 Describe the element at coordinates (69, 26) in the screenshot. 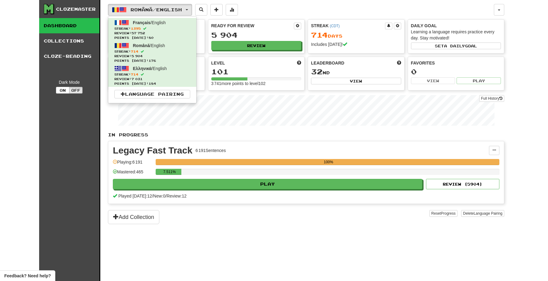

I see `a: Dashboard` at that location.